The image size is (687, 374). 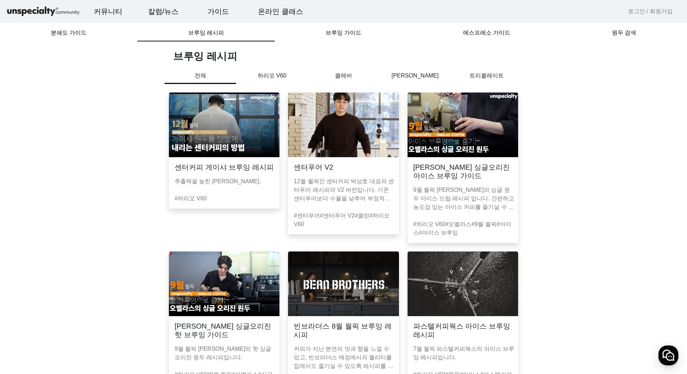 What do you see at coordinates (483, 224) in the screenshot?
I see `a: #9월 월픽` at bounding box center [483, 224].